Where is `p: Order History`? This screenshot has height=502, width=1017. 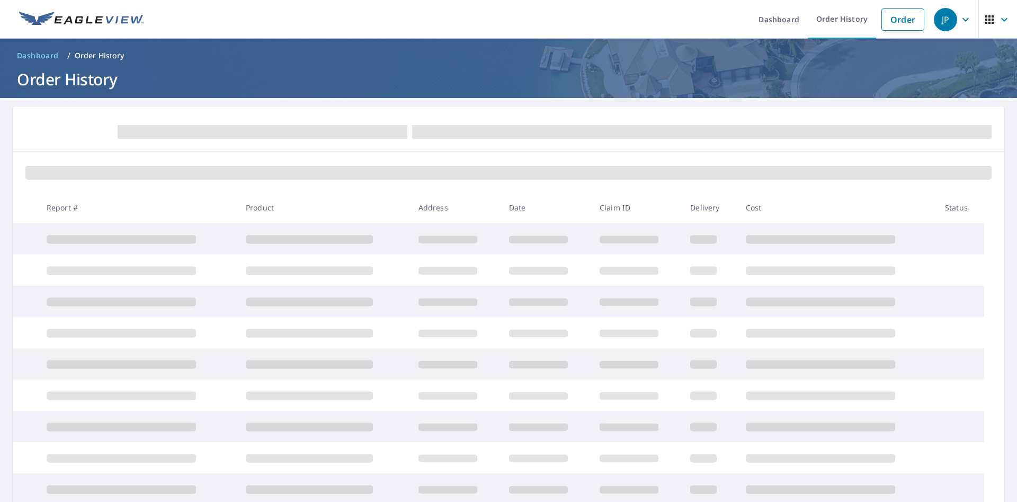 p: Order History is located at coordinates (100, 56).